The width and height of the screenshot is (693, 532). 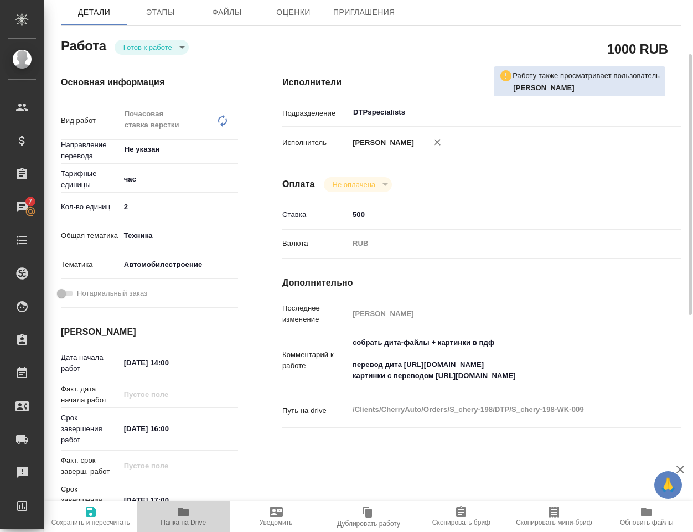 What do you see at coordinates (316, 215) in the screenshot?
I see `p: Ставка` at bounding box center [316, 215].